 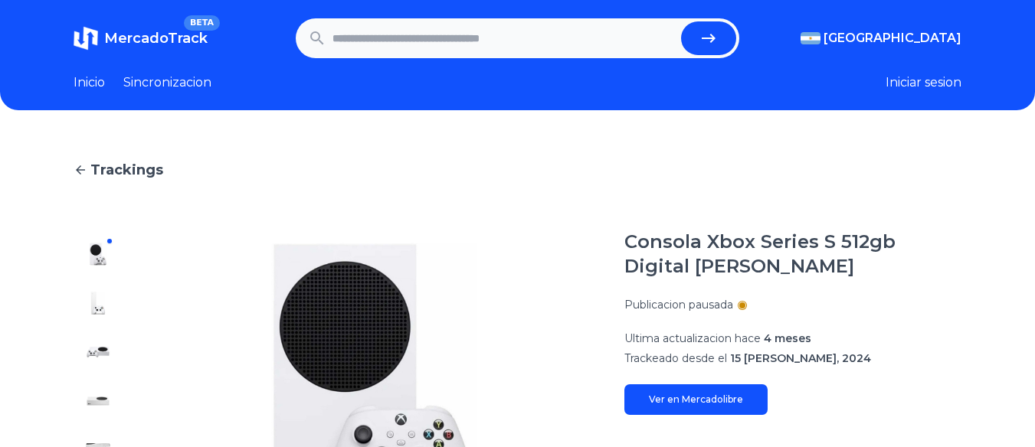 I want to click on span: BETA, so click(x=201, y=23).